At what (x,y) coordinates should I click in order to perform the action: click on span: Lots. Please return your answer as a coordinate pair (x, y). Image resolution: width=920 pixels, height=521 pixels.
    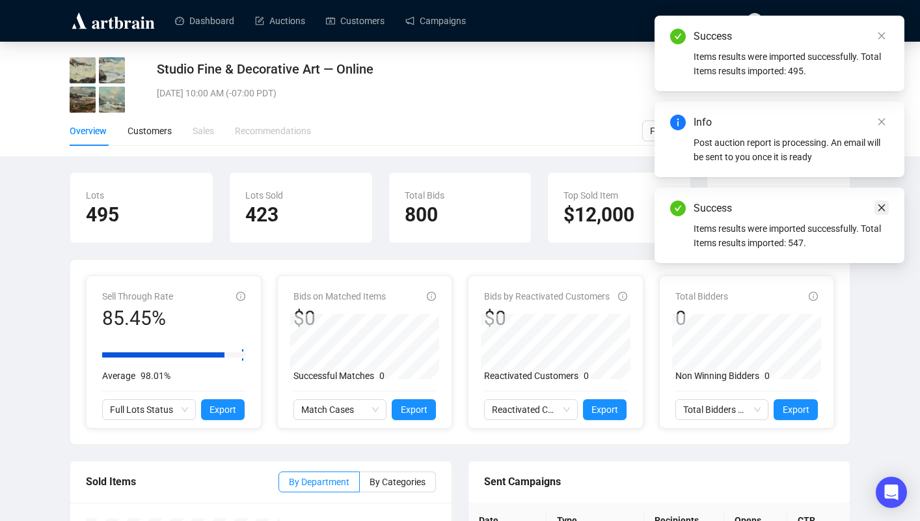
    Looking at the image, I should click on (95, 195).